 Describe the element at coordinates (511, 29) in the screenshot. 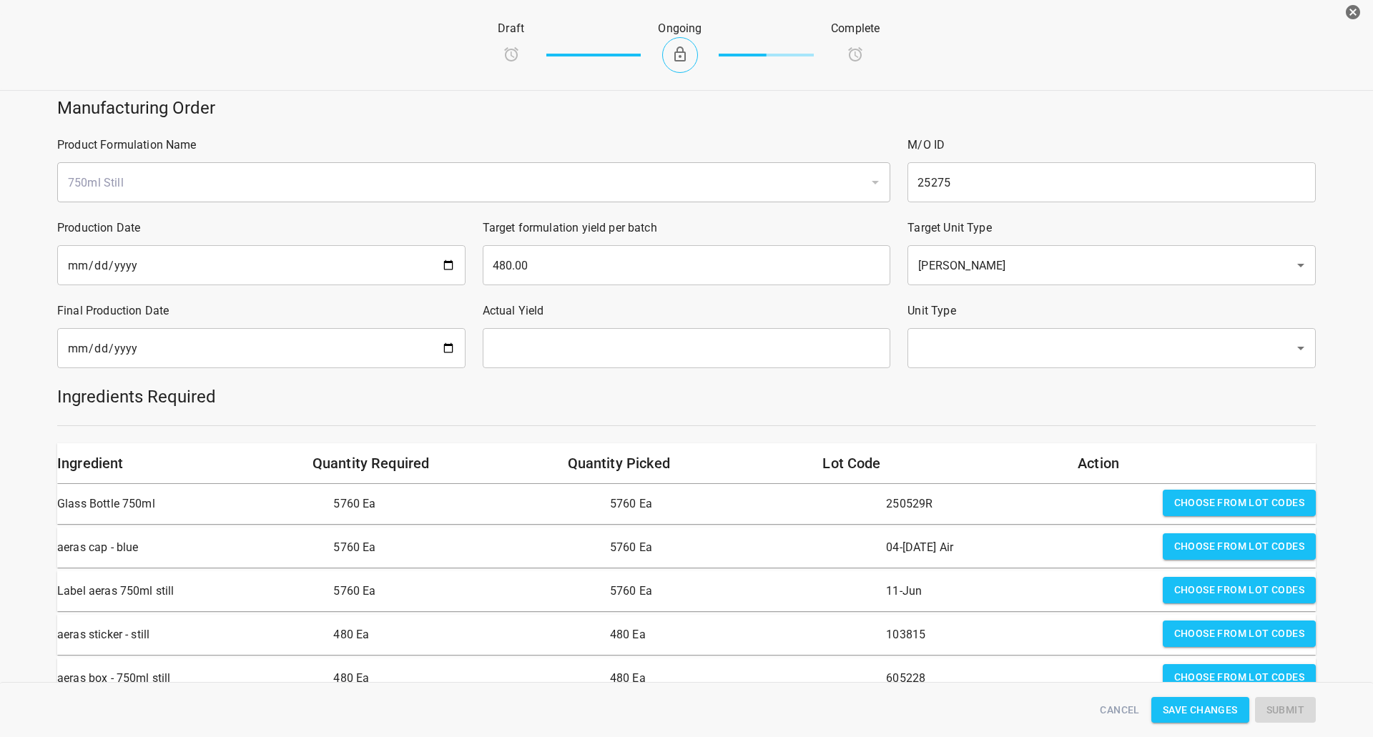

I see `p: Draft` at that location.